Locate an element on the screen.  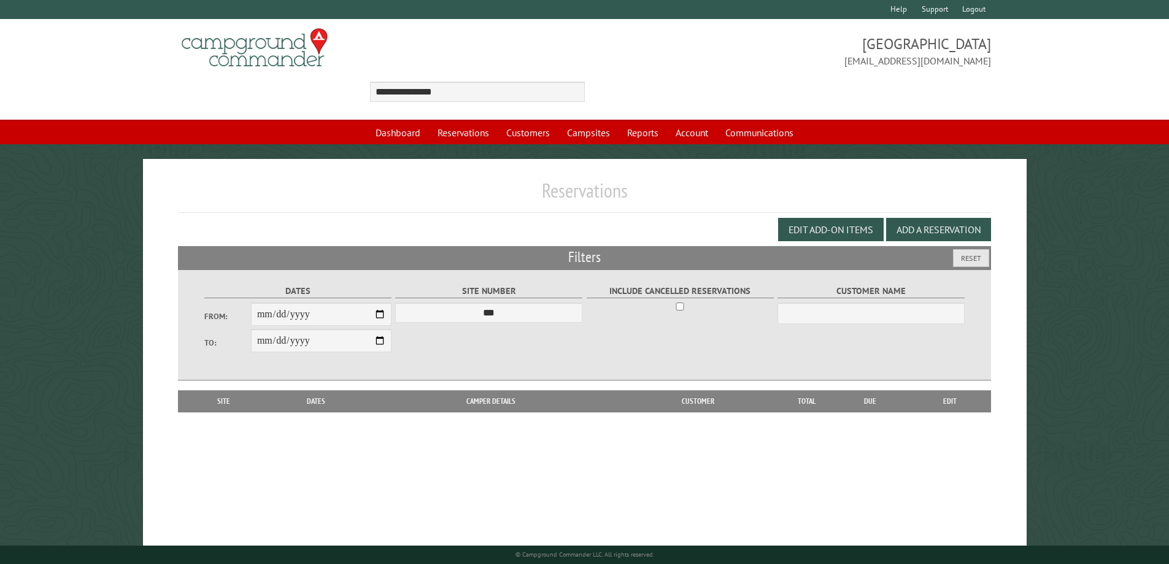
a: Communications is located at coordinates (759, 133).